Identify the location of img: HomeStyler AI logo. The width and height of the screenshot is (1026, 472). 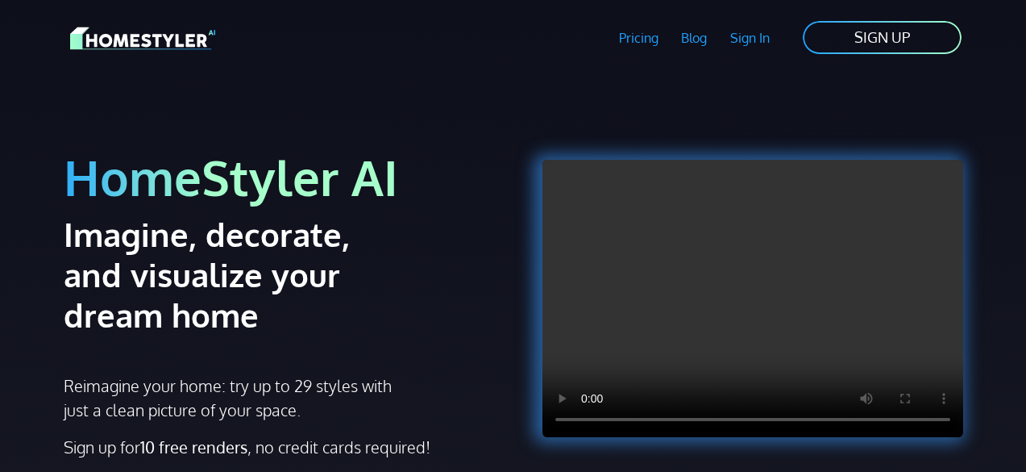
(143, 38).